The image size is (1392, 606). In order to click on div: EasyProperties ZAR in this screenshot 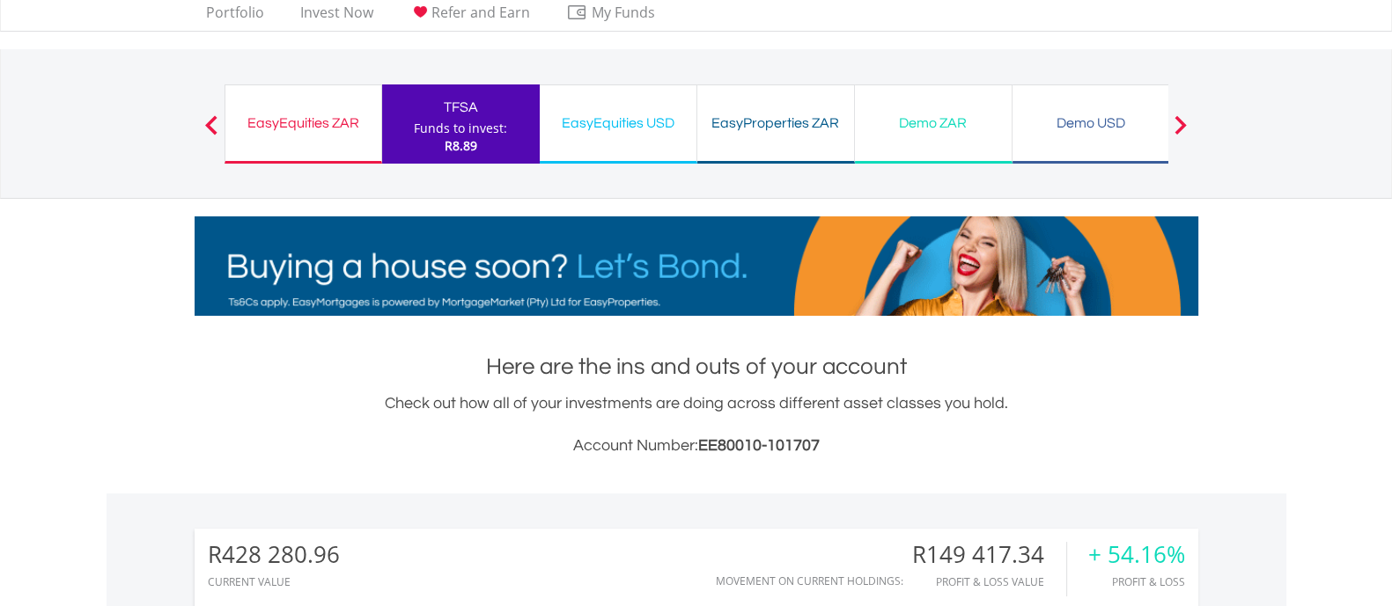, I will do `click(775, 123)`.